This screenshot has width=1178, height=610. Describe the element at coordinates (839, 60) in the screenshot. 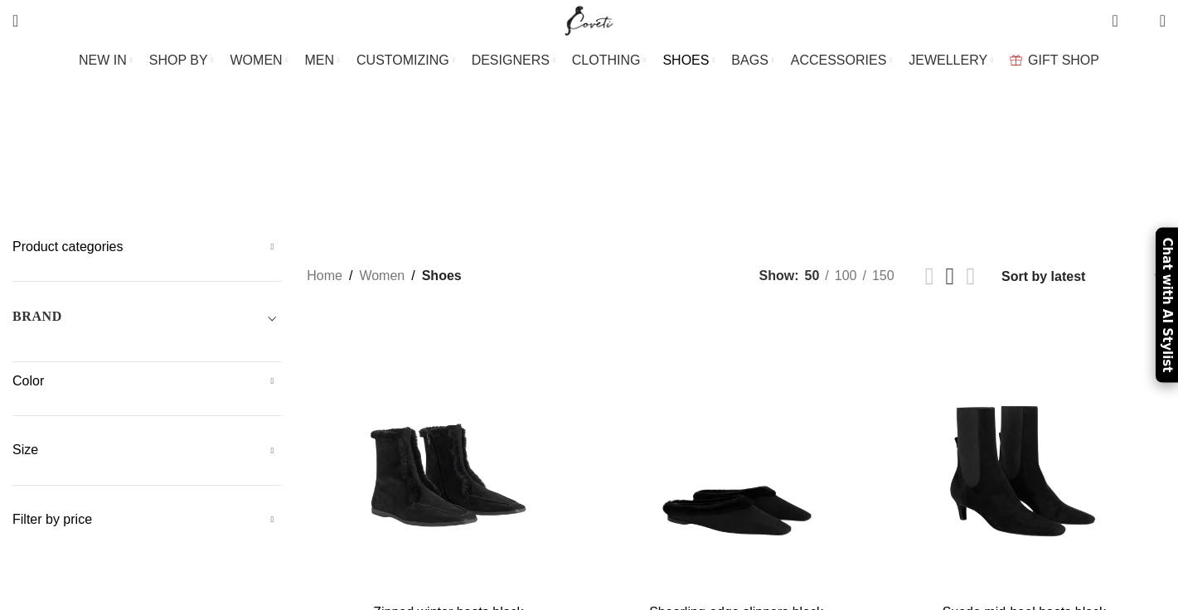

I see `span: ACCESSORIES` at that location.